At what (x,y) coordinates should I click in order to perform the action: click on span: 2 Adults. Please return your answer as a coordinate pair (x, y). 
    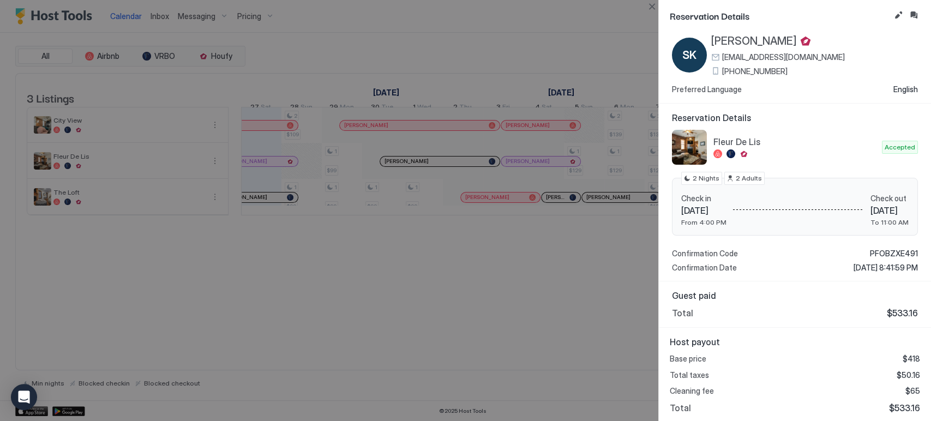
    Looking at the image, I should click on (749, 178).